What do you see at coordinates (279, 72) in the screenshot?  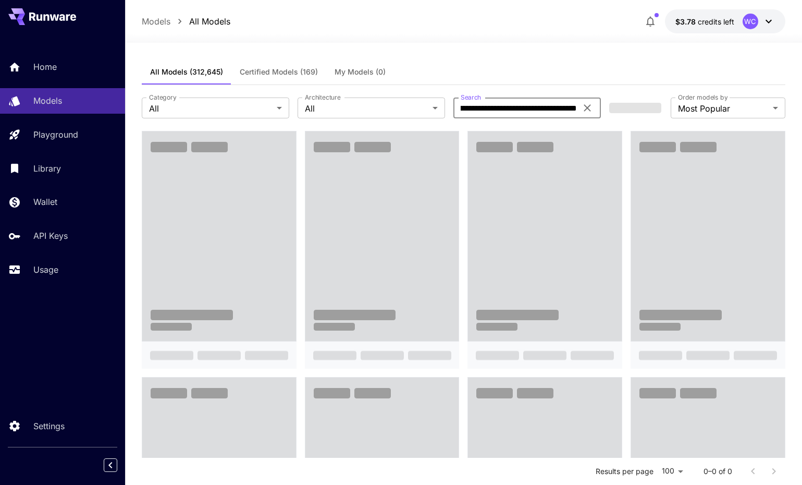 I see `span: Certified Models (169)` at bounding box center [279, 72].